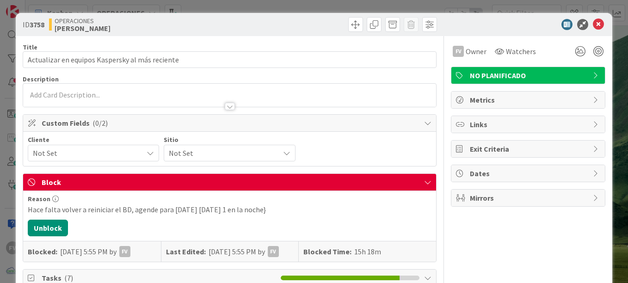  What do you see at coordinates (529, 75) in the screenshot?
I see `span: NO PLANIFICADO` at bounding box center [529, 75].